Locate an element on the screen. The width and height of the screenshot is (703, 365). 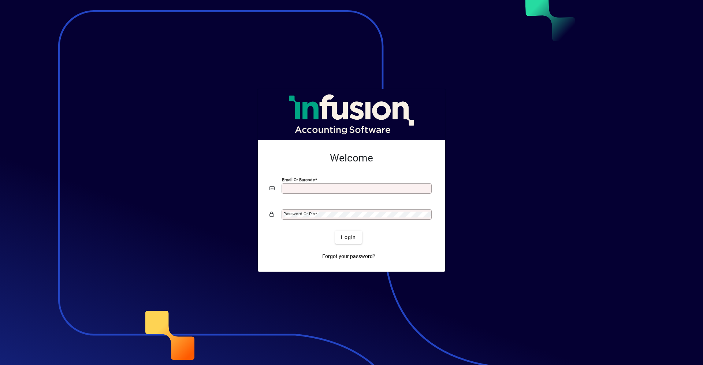
mat-label: Password or Pin is located at coordinates (299, 214).